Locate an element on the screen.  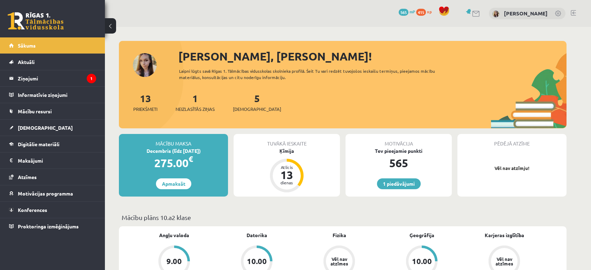
a: Sākums is located at coordinates (52, 45).